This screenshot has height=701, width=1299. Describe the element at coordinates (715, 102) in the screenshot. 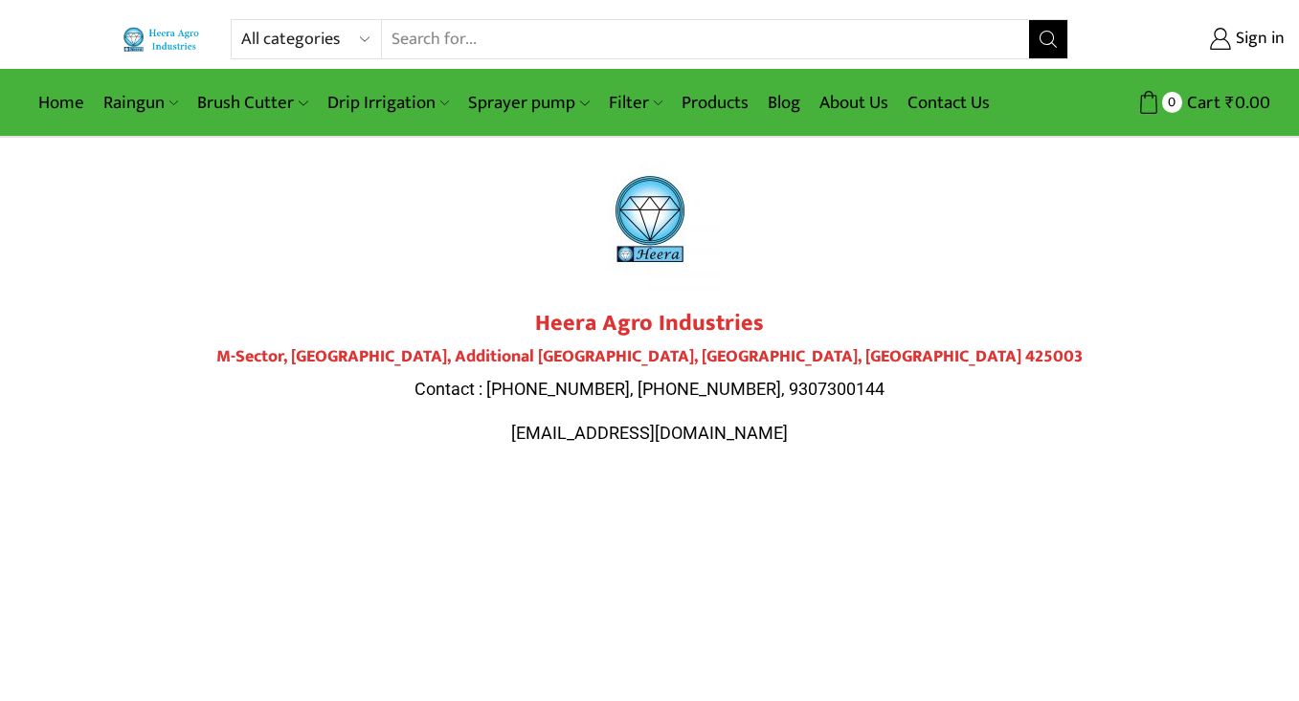

I see `a: Products` at that location.